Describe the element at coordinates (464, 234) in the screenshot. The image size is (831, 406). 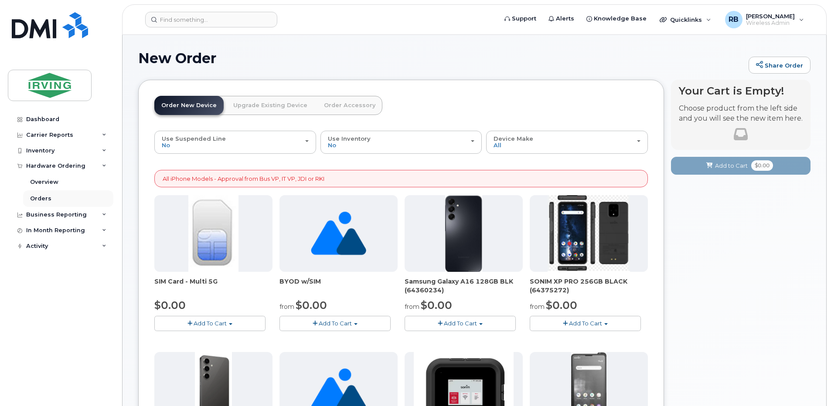
I see `img: A16_-_JDI.png` at that location.